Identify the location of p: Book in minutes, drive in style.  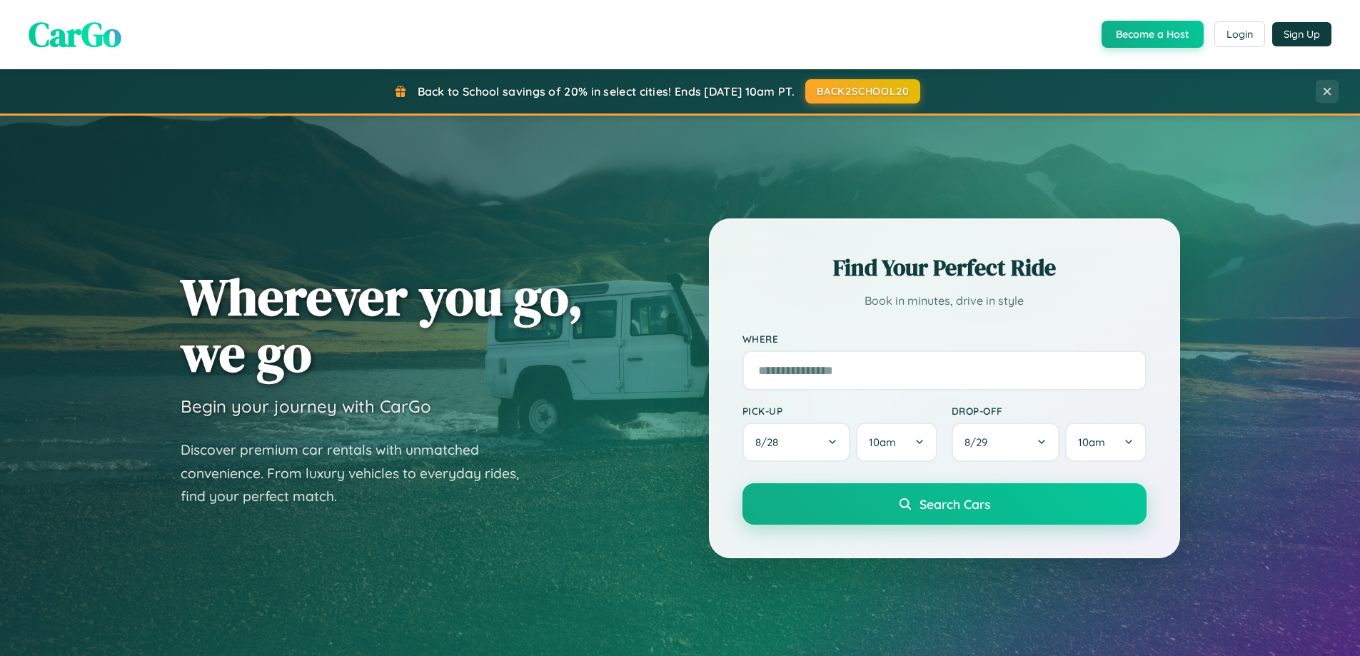
(944, 300).